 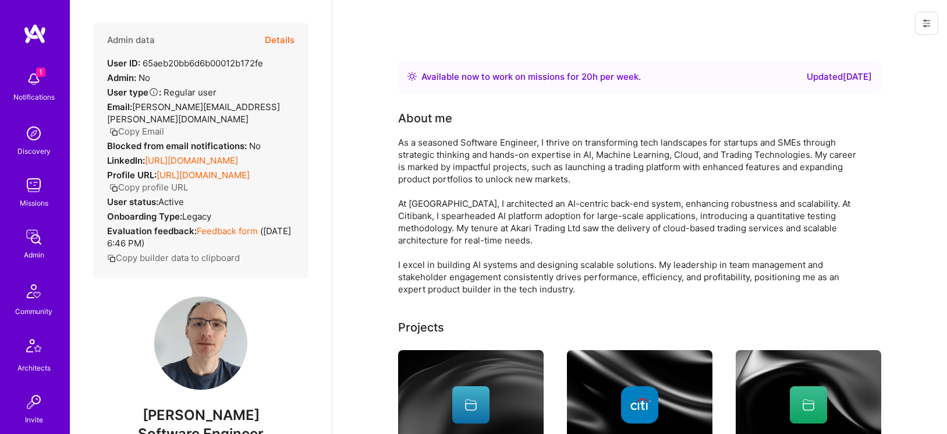 What do you see at coordinates (34, 291) in the screenshot?
I see `img: Community` at bounding box center [34, 291].